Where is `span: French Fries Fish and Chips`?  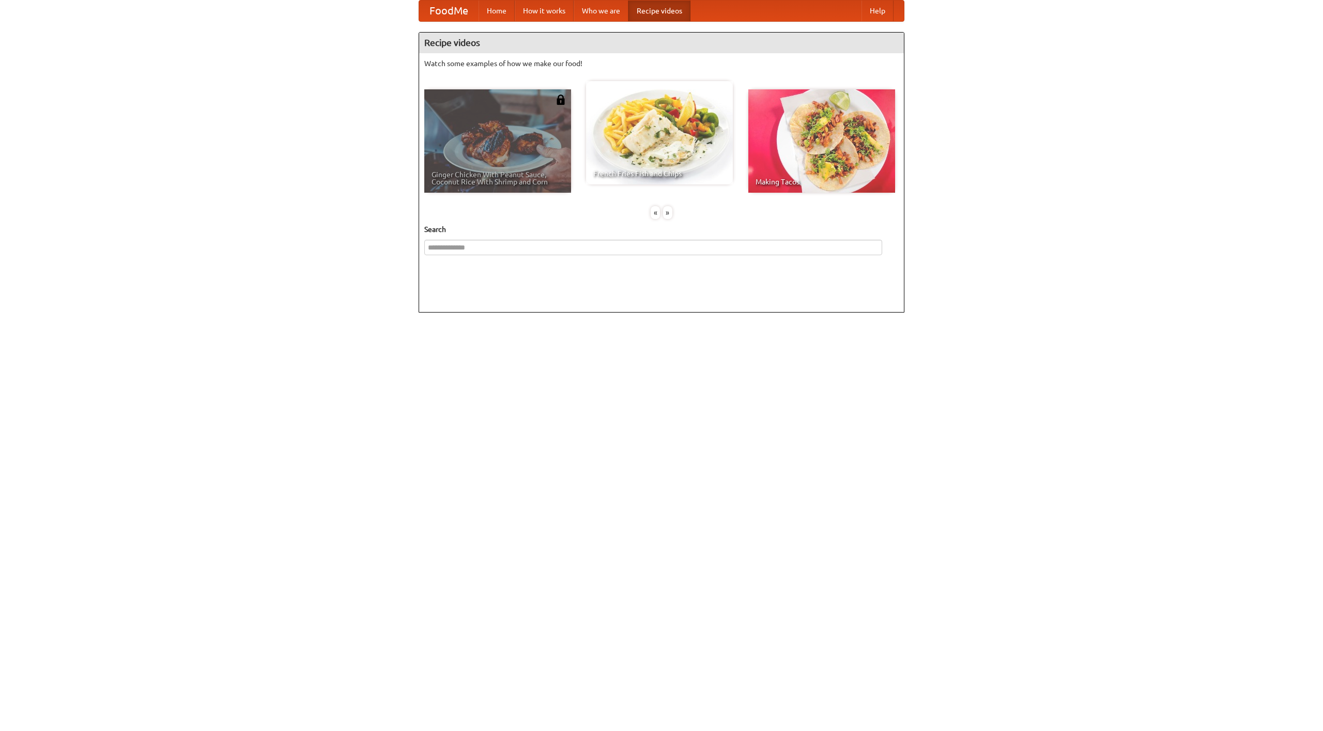
span: French Fries Fish and Chips is located at coordinates (659, 174).